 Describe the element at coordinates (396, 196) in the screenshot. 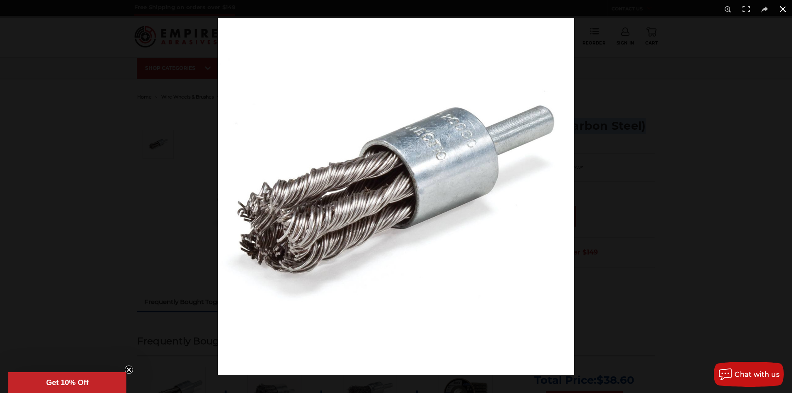

I see `img: Twist_Knot_End_Brush__3-4_Kenneth_Donahues_conflicted_copy_2019-03-07__07204.1570197109.jpg` at that location.